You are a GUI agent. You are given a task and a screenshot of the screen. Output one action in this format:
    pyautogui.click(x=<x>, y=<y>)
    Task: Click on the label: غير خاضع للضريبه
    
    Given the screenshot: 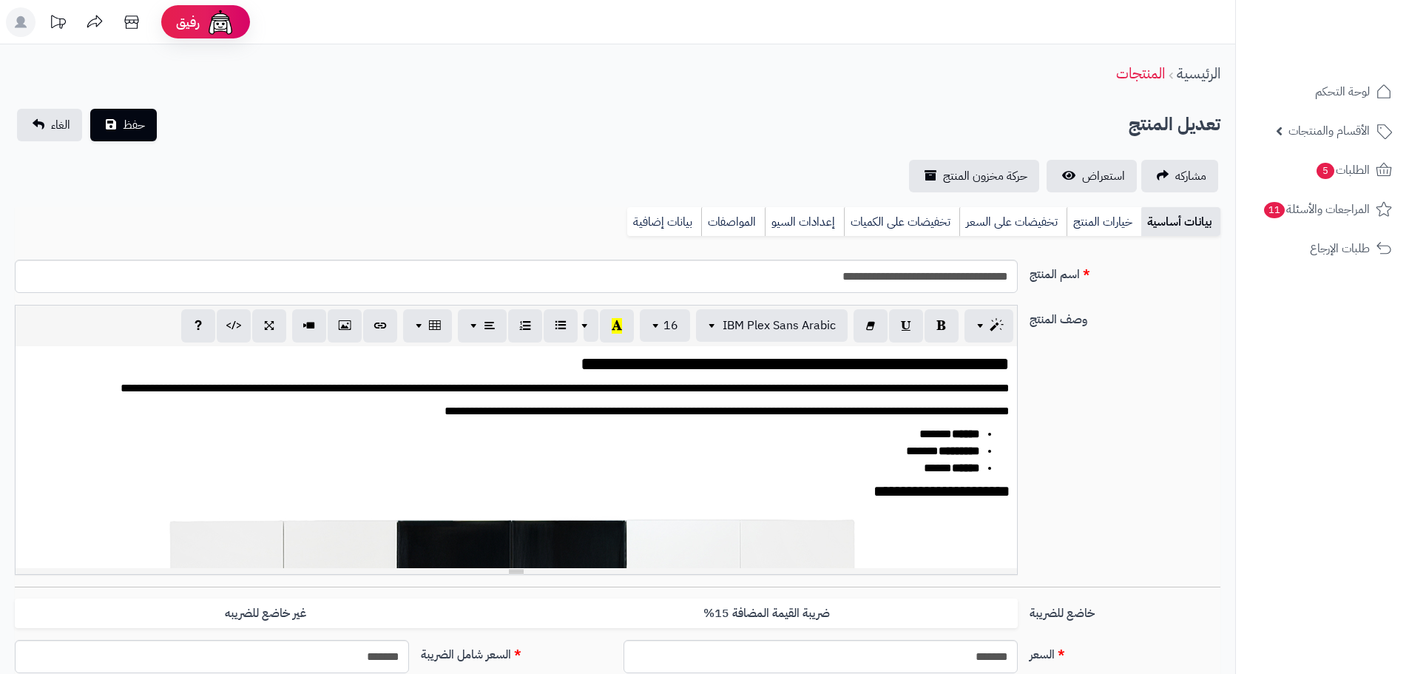 What is the action you would take?
    pyautogui.click(x=265, y=613)
    